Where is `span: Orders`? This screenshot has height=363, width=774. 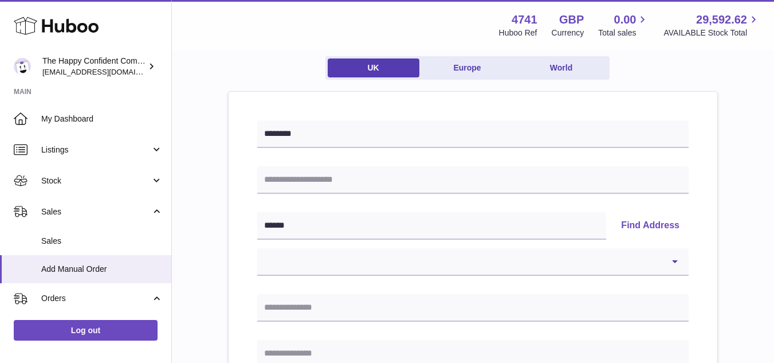
span: Orders is located at coordinates (96, 298).